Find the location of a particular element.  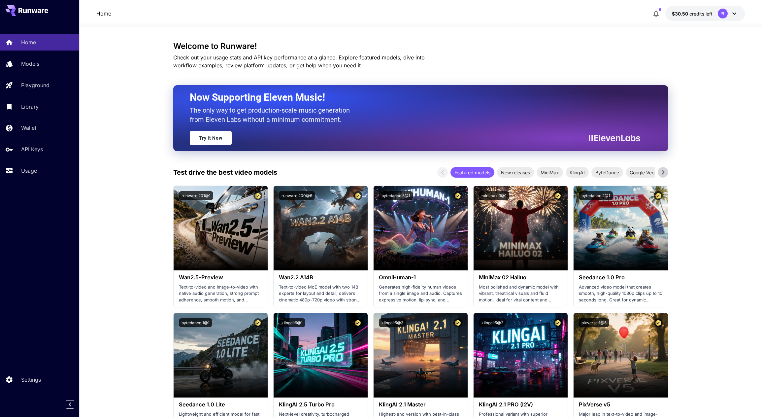

button: klingai:5@2 is located at coordinates (493, 323).